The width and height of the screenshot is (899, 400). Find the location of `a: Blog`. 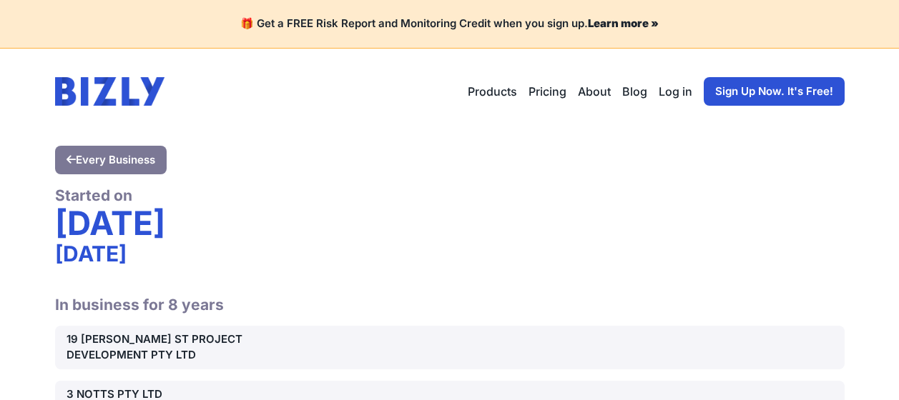

a: Blog is located at coordinates (634, 92).